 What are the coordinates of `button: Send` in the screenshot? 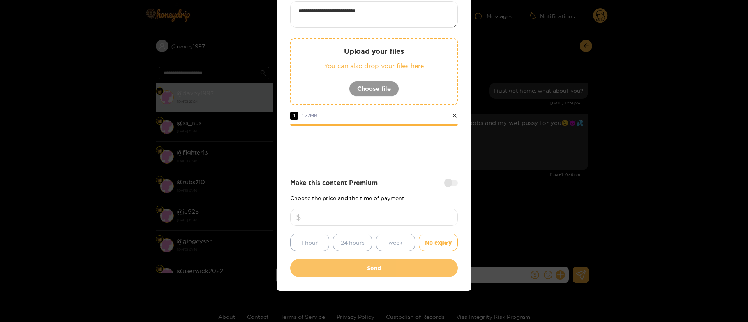 It's located at (374, 268).